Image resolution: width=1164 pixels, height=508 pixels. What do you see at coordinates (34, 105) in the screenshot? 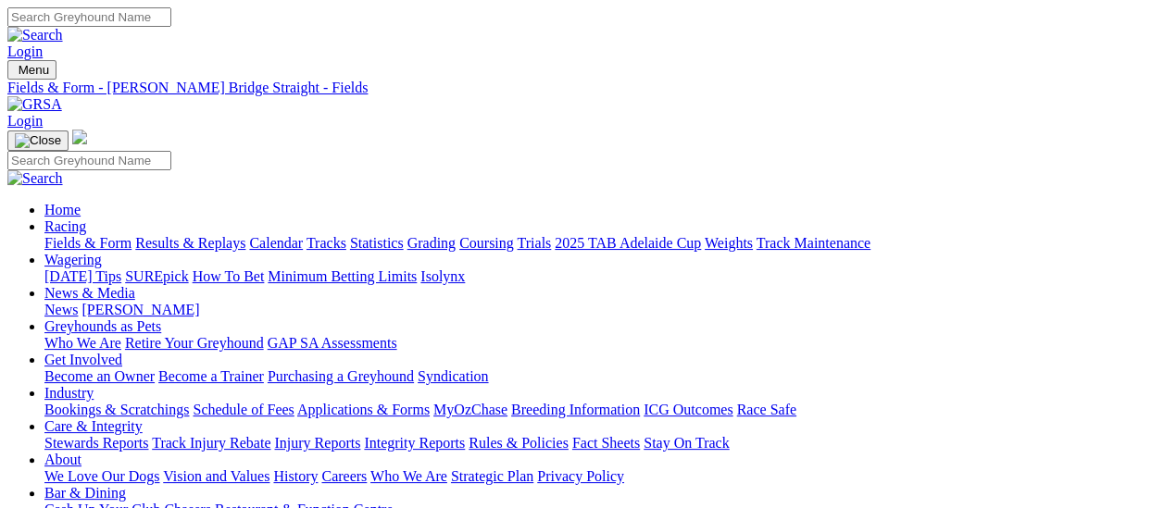
I see `img: GRSA` at bounding box center [34, 105].